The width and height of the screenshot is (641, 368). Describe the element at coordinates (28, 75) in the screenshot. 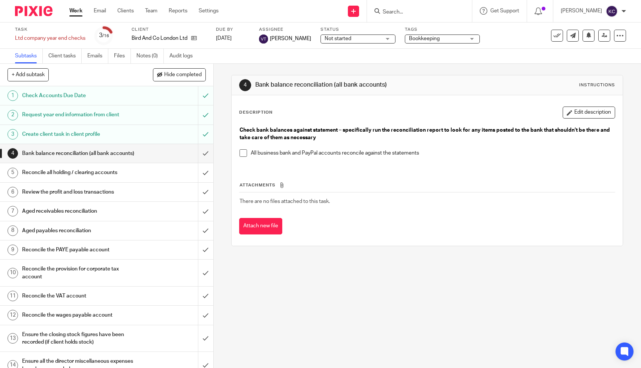

I see `button: + Add subtask` at that location.